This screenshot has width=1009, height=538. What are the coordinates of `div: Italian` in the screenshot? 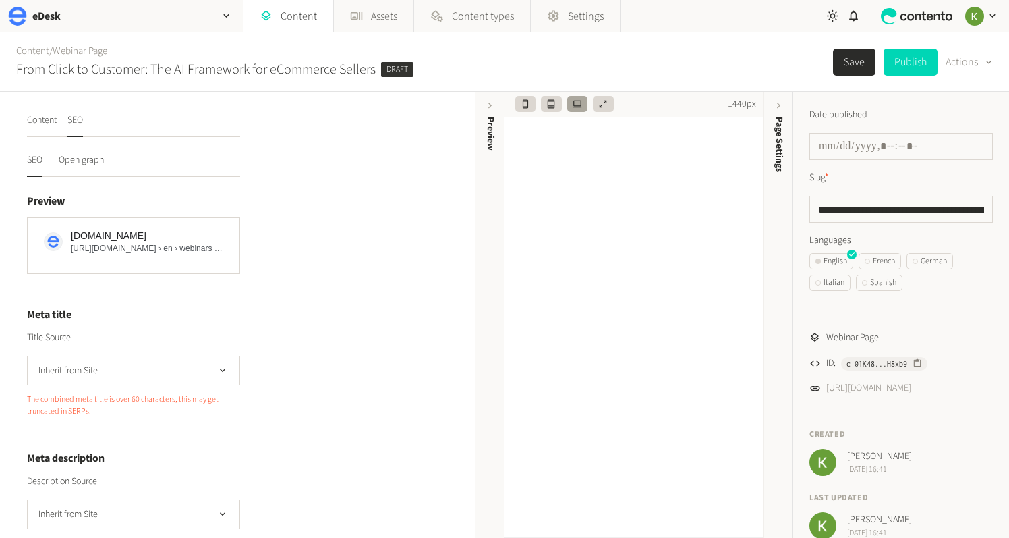 It's located at (830, 283).